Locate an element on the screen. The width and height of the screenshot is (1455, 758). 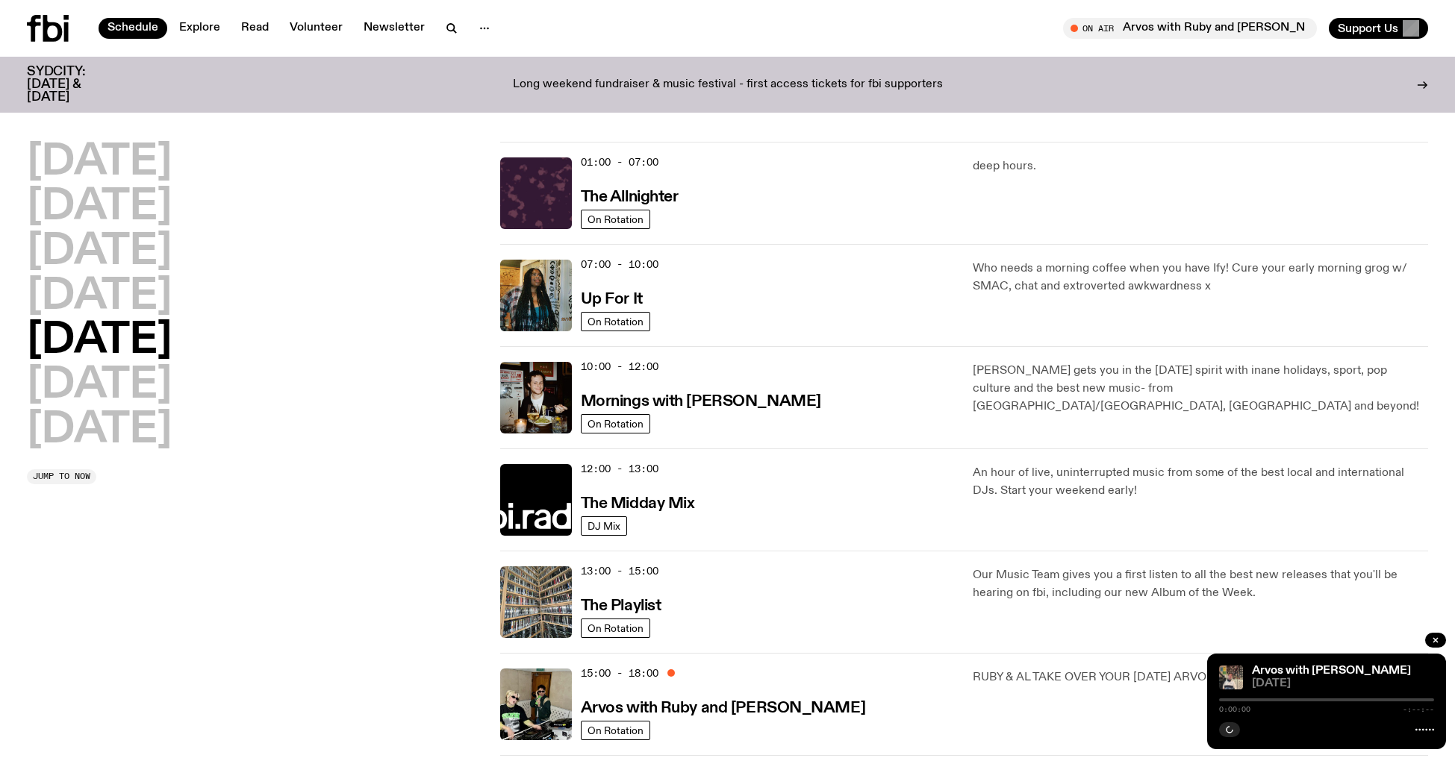
a: The Playlist is located at coordinates (621, 605).